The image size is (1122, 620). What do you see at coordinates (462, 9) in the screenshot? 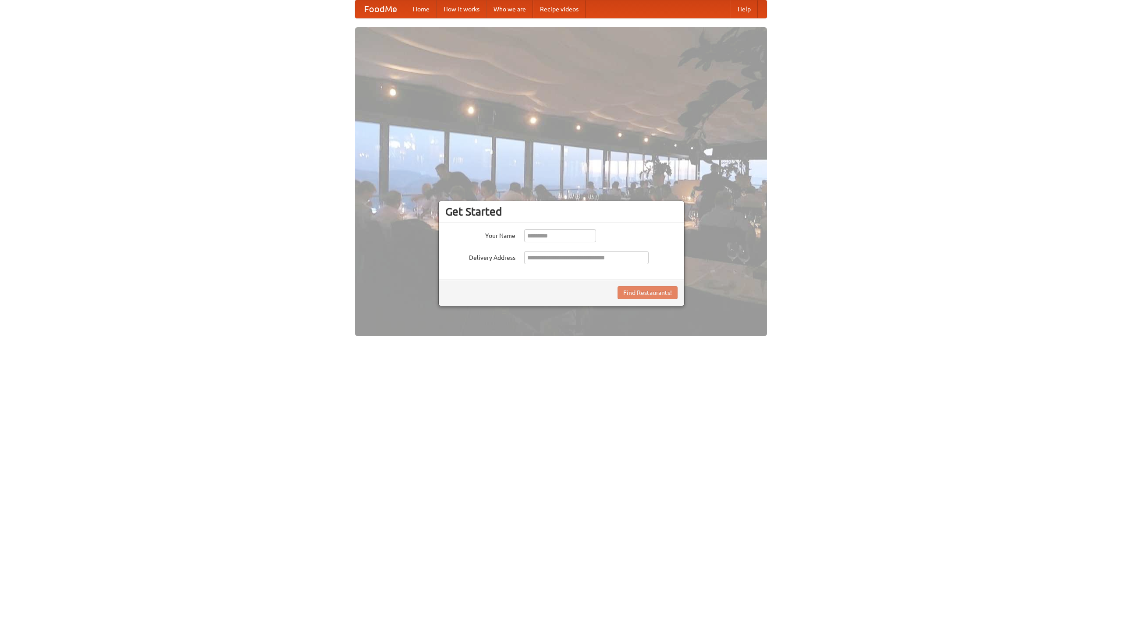
I see `a: How it works` at bounding box center [462, 9].